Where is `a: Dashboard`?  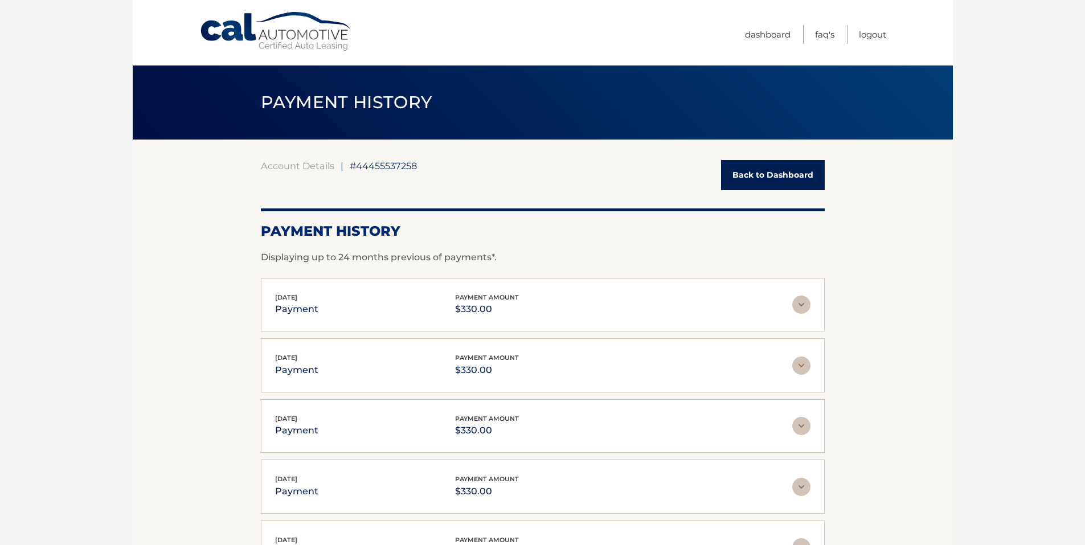
a: Dashboard is located at coordinates (768, 34).